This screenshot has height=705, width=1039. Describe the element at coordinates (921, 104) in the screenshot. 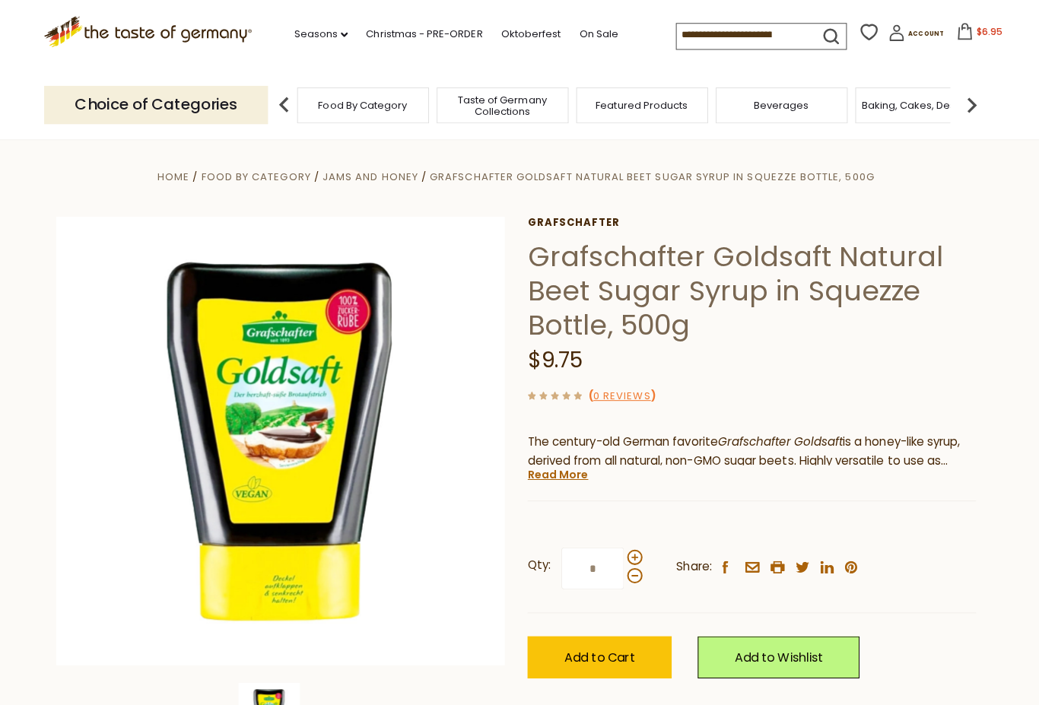

I see `span: Baking, Cakes, Desserts` at that location.